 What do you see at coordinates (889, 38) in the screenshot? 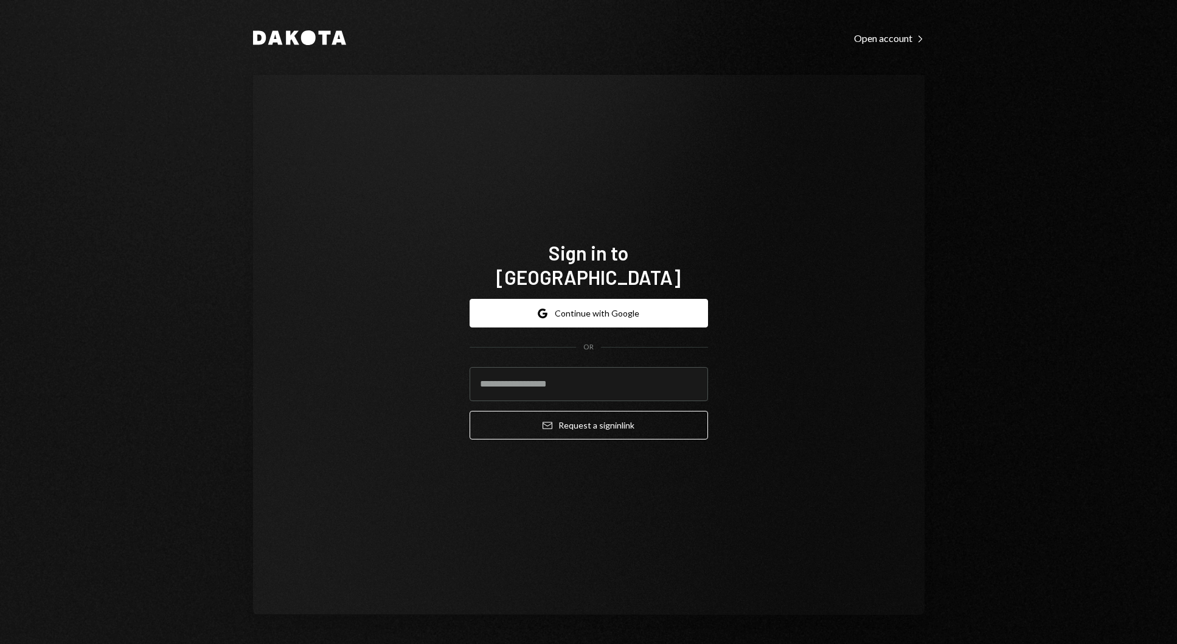
I see `a: Open account` at bounding box center [889, 38].